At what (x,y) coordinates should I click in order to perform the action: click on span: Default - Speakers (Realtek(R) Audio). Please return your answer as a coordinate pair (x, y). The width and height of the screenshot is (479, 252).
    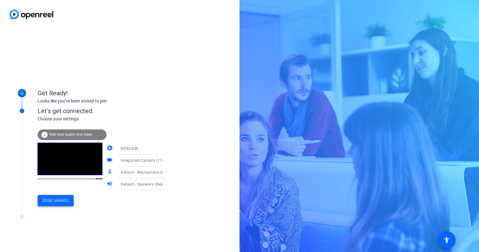
    Looking at the image, I should click on (155, 184).